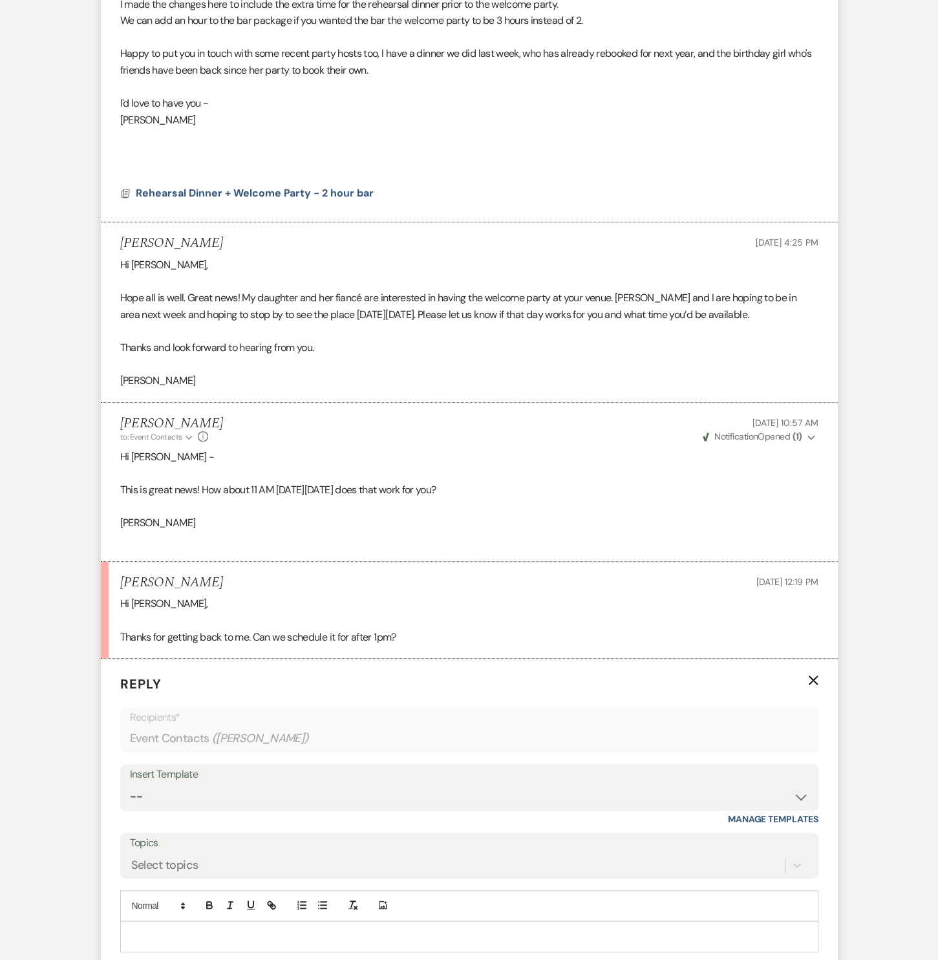 The image size is (938, 960). Describe the element at coordinates (797, 436) in the screenshot. I see `strong: ( 1 )` at that location.